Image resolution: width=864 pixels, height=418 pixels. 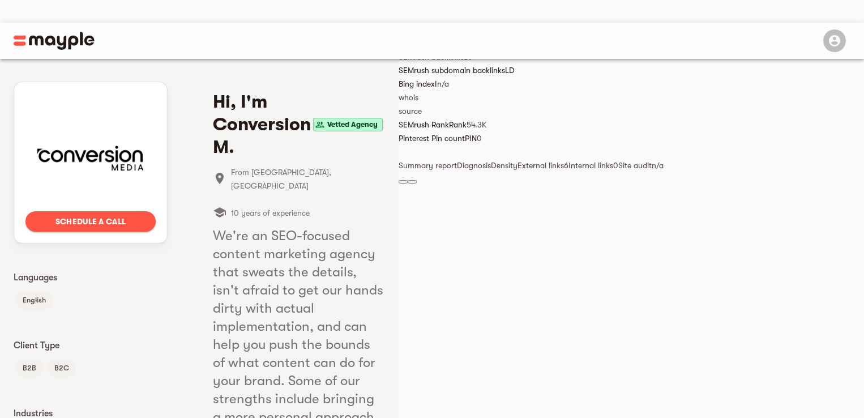 I want to click on span: Site audit, so click(x=635, y=165).